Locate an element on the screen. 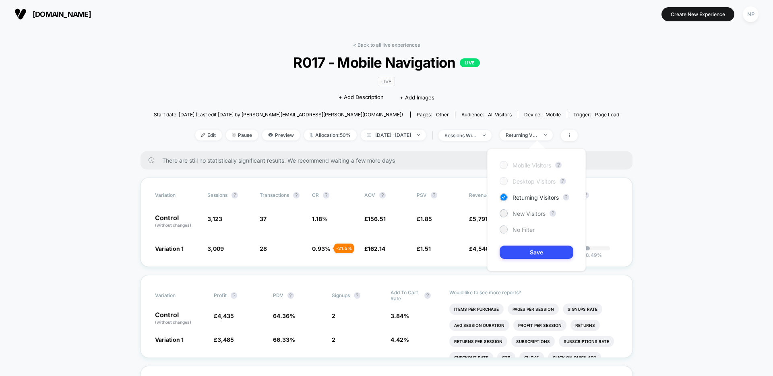 The image size is (773, 376). span: 0.93 % is located at coordinates (321, 248).